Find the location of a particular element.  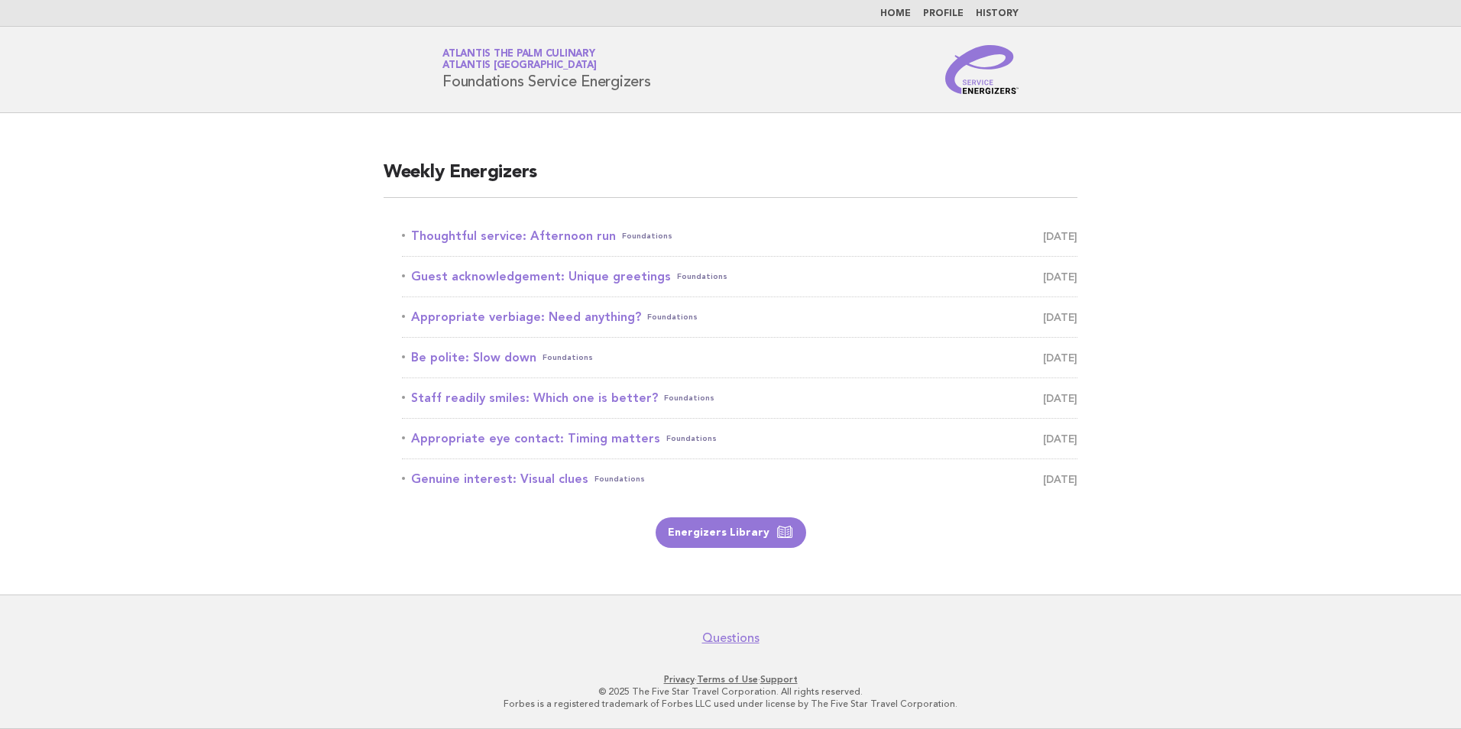

img: Service Energizers is located at coordinates (982, 70).